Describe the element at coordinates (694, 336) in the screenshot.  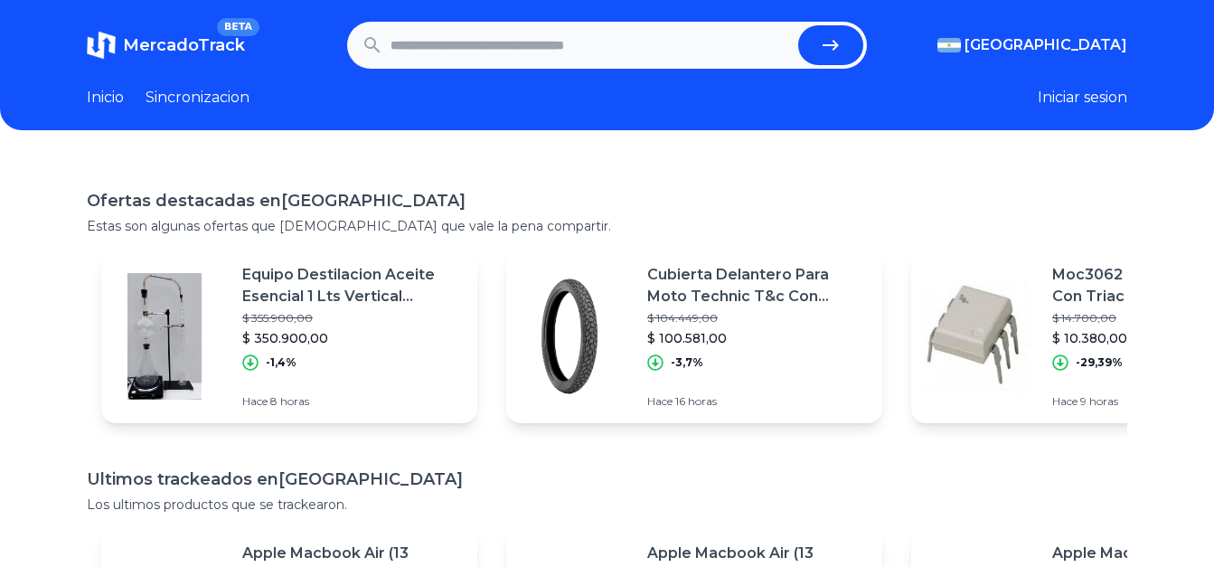
I see `a: Featured imageCubierta Delantero Para Moto Technic T&c Con Cámara De 90/90-21 S 54 X 1 Unidad$ 10...` at that location.